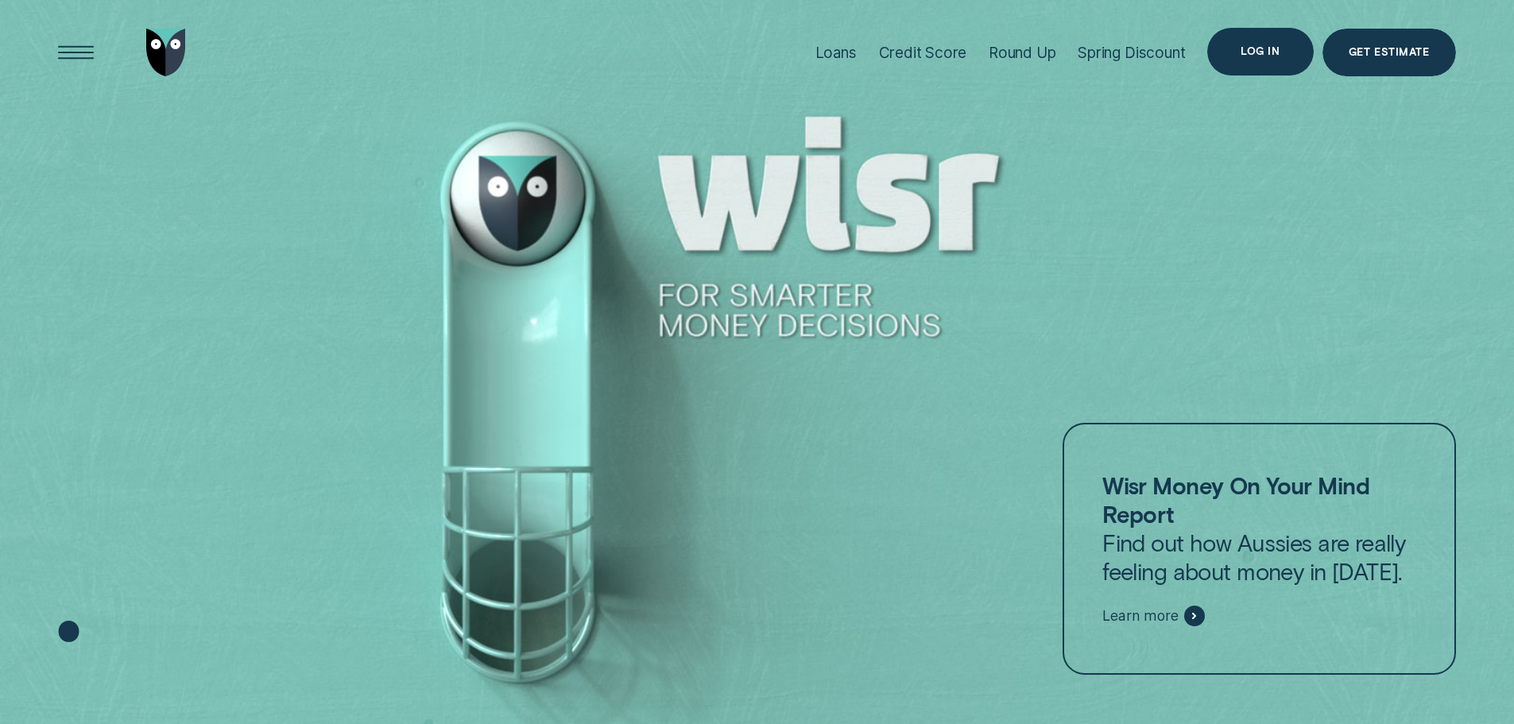 Image resolution: width=1514 pixels, height=724 pixels. Describe the element at coordinates (836, 52) in the screenshot. I see `div: Loans` at that location.